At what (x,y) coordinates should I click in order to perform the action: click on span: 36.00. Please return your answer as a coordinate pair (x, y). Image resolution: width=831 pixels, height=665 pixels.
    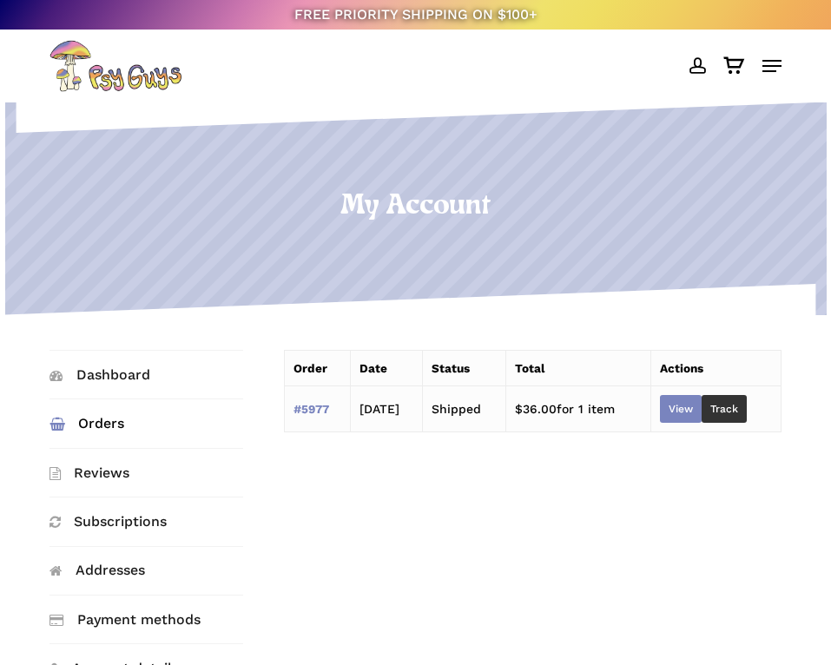
    Looking at the image, I should click on (536, 409).